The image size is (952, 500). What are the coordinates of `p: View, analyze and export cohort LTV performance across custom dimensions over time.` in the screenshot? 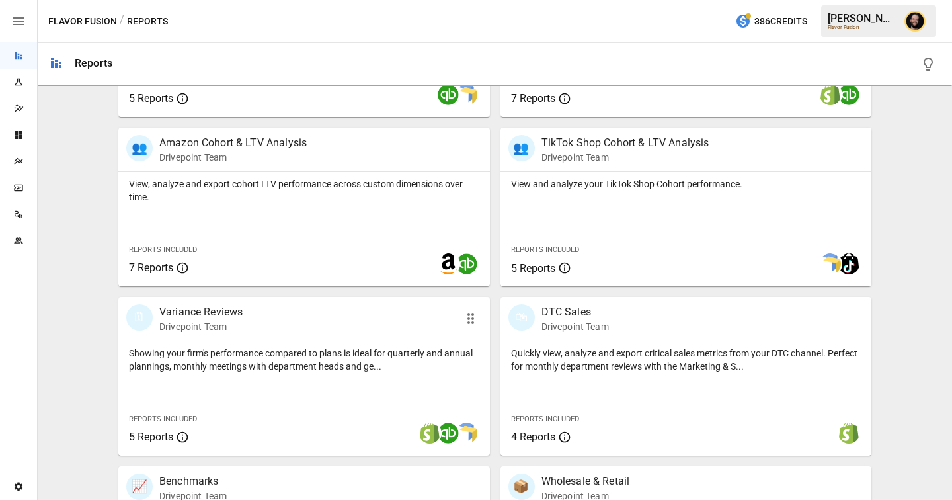 It's located at (304, 190).